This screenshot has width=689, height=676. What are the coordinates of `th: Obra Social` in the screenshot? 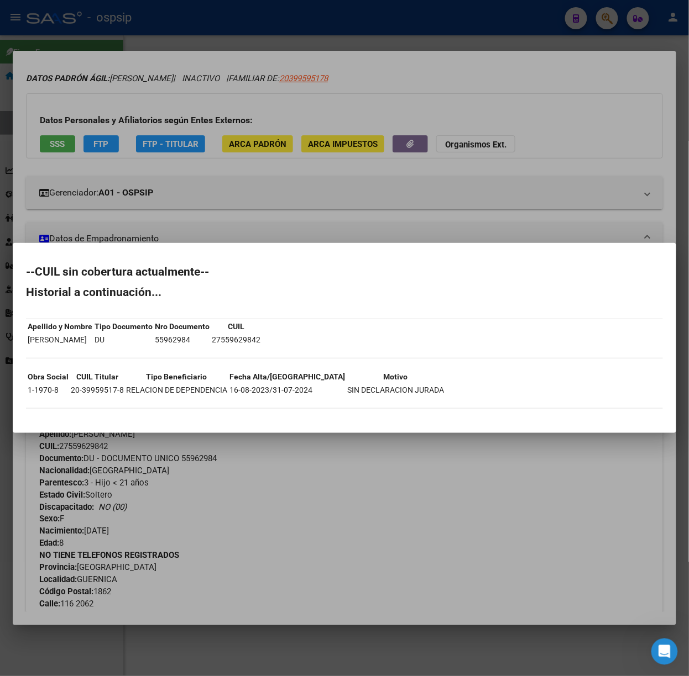 It's located at (48, 377).